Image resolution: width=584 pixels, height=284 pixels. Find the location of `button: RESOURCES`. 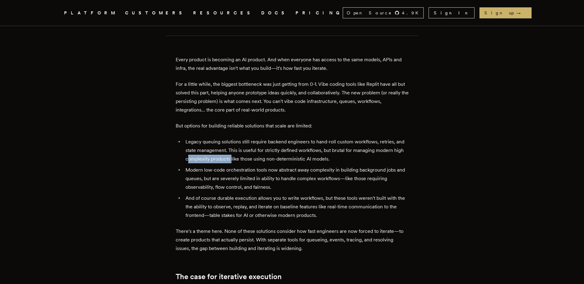

button: RESOURCES is located at coordinates (223, 13).